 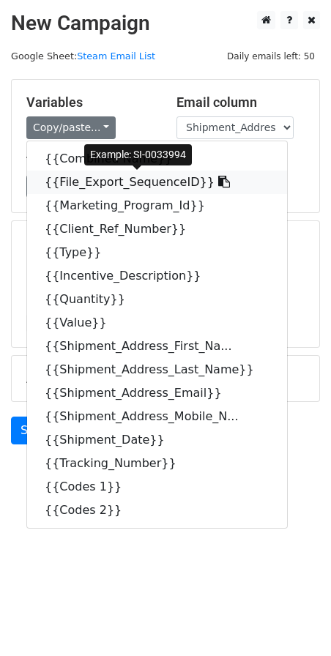 I want to click on a: {{Shipment_Address_First_Na..., so click(x=157, y=346).